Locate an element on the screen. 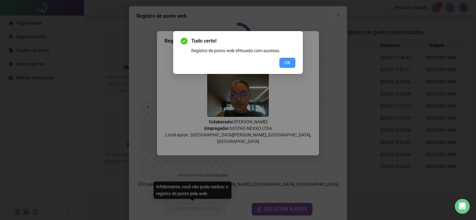 This screenshot has height=220, width=476. span: check-circle is located at coordinates (184, 41).